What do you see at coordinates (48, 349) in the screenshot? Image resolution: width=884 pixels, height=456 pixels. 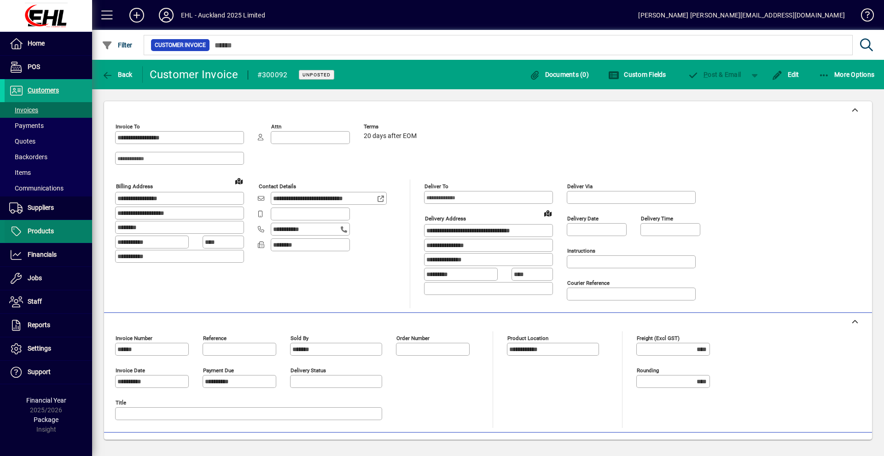 I see `a: Settings` at bounding box center [48, 349].